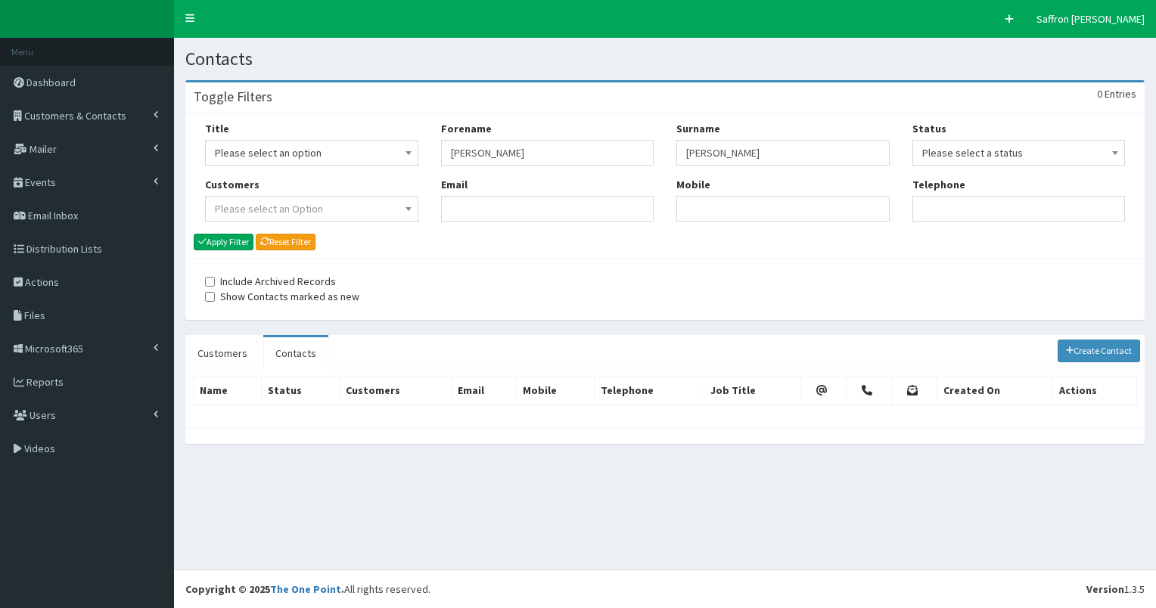 This screenshot has width=1156, height=608. What do you see at coordinates (53, 216) in the screenshot?
I see `span: Email Inbox` at bounding box center [53, 216].